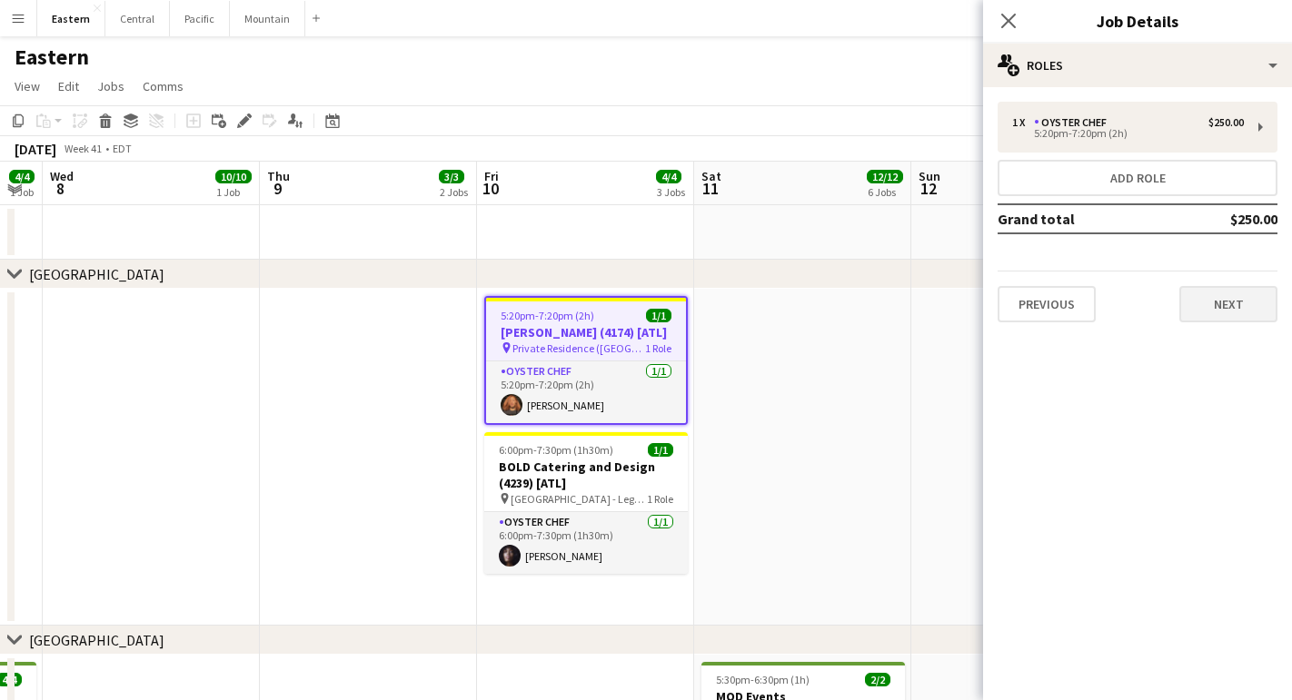 The width and height of the screenshot is (1292, 700). Describe the element at coordinates (27, 86) in the screenshot. I see `span: View` at that location.